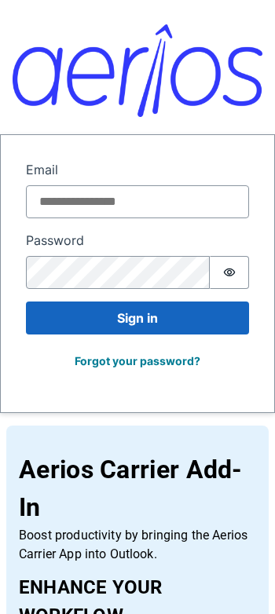 Image resolution: width=275 pixels, height=614 pixels. What do you see at coordinates (137, 70) in the screenshot?
I see `img: Aerios logo` at bounding box center [137, 70].